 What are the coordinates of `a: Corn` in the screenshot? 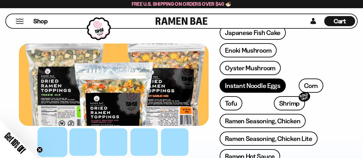 It's located at (311, 85).